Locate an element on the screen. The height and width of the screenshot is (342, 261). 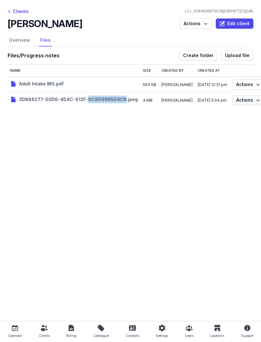
th: Created at is located at coordinates (212, 70).